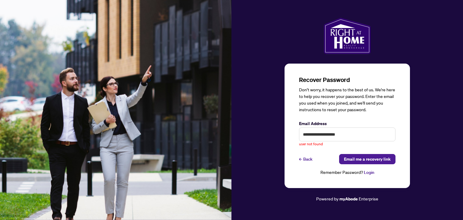  What do you see at coordinates (327, 198) in the screenshot?
I see `span: Powered by` at bounding box center [327, 198].